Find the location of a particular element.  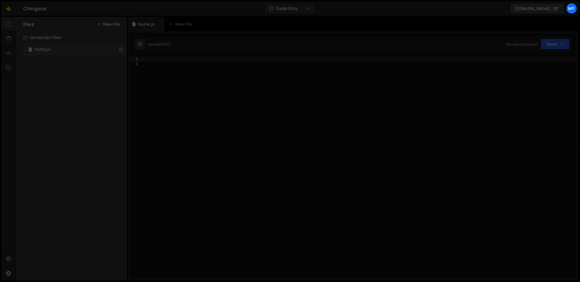

div: New File is located at coordinates (182, 24).